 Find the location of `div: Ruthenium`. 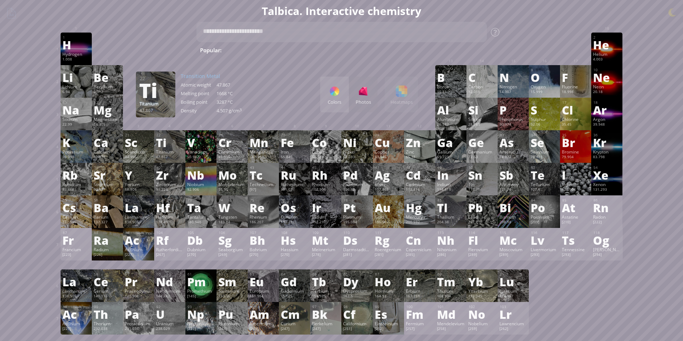

div: Ruthenium is located at coordinates (294, 185).